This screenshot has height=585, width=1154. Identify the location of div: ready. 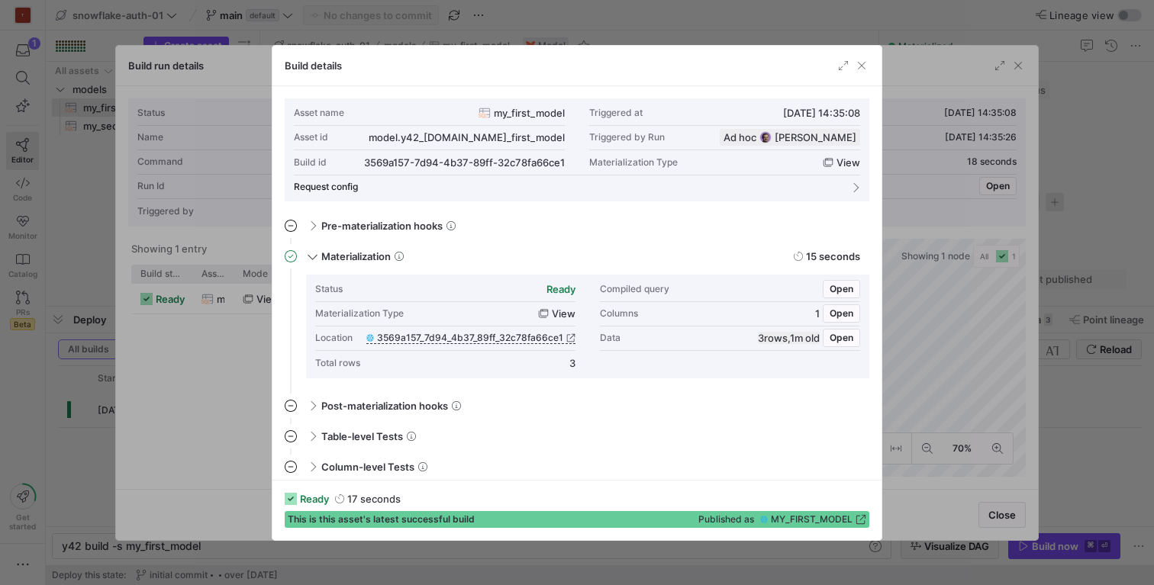
(561, 289).